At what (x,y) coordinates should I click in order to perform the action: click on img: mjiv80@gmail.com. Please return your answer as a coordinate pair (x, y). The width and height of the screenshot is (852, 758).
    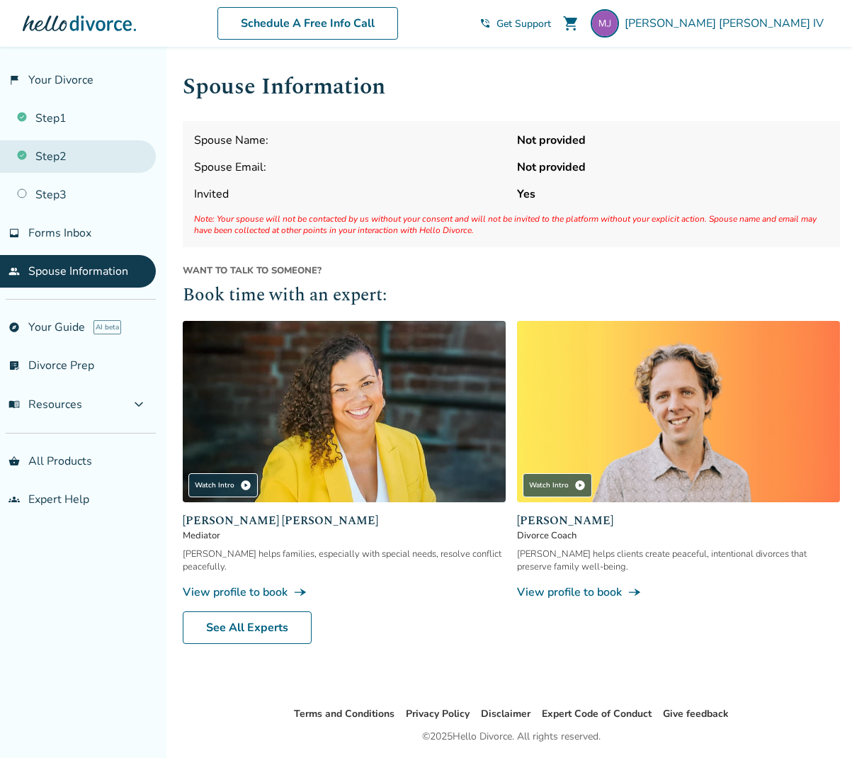
    Looking at the image, I should click on (605, 23).